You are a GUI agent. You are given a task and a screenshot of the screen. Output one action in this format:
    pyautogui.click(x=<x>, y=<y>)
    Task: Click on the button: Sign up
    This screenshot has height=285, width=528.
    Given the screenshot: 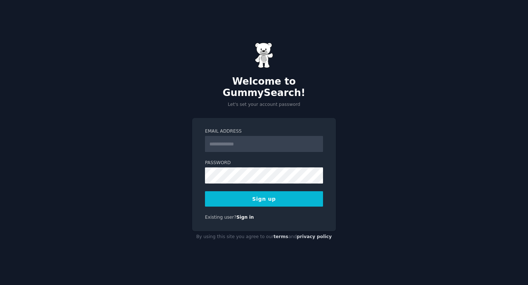 What is the action you would take?
    pyautogui.click(x=264, y=199)
    